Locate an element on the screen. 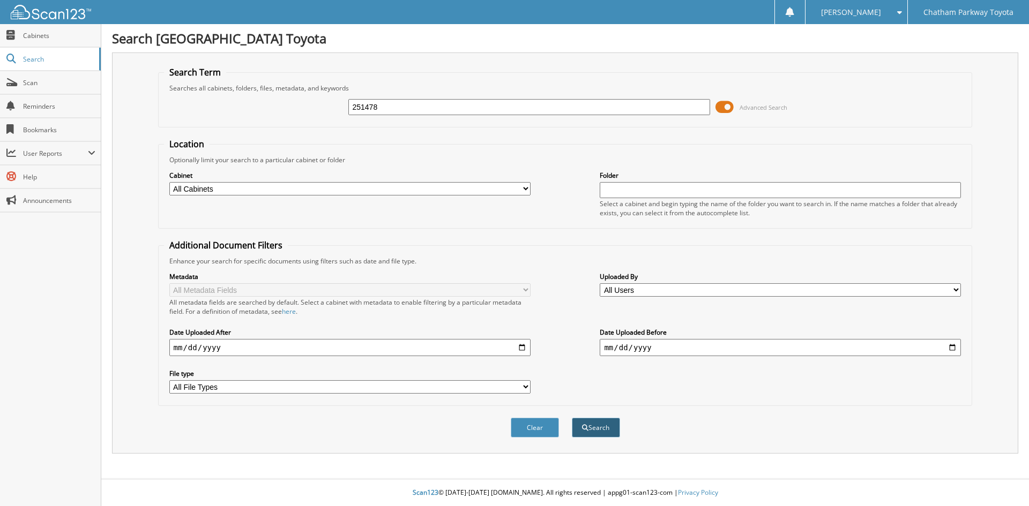 The width and height of the screenshot is (1029, 506). span: Advanced Search is located at coordinates (763, 107).